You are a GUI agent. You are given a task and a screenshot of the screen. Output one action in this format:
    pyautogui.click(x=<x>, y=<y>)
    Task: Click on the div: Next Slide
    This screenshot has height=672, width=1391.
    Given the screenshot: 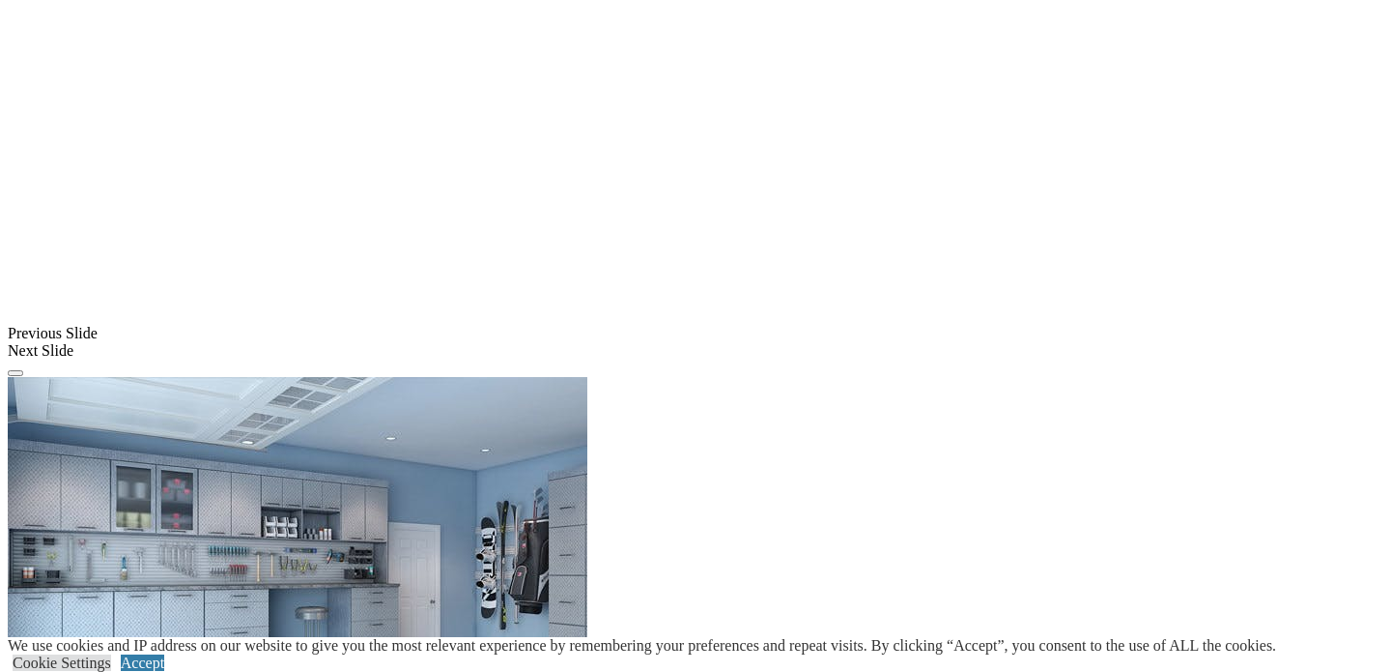 What is the action you would take?
    pyautogui.click(x=696, y=351)
    